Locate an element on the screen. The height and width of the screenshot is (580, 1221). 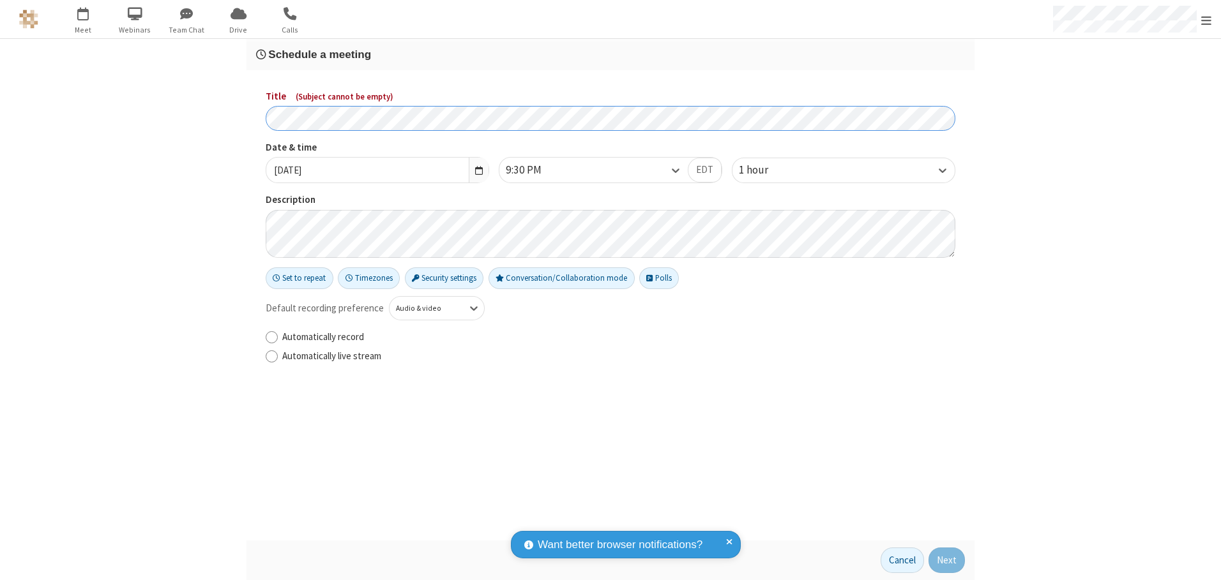
div: 1 hour is located at coordinates (764, 170).